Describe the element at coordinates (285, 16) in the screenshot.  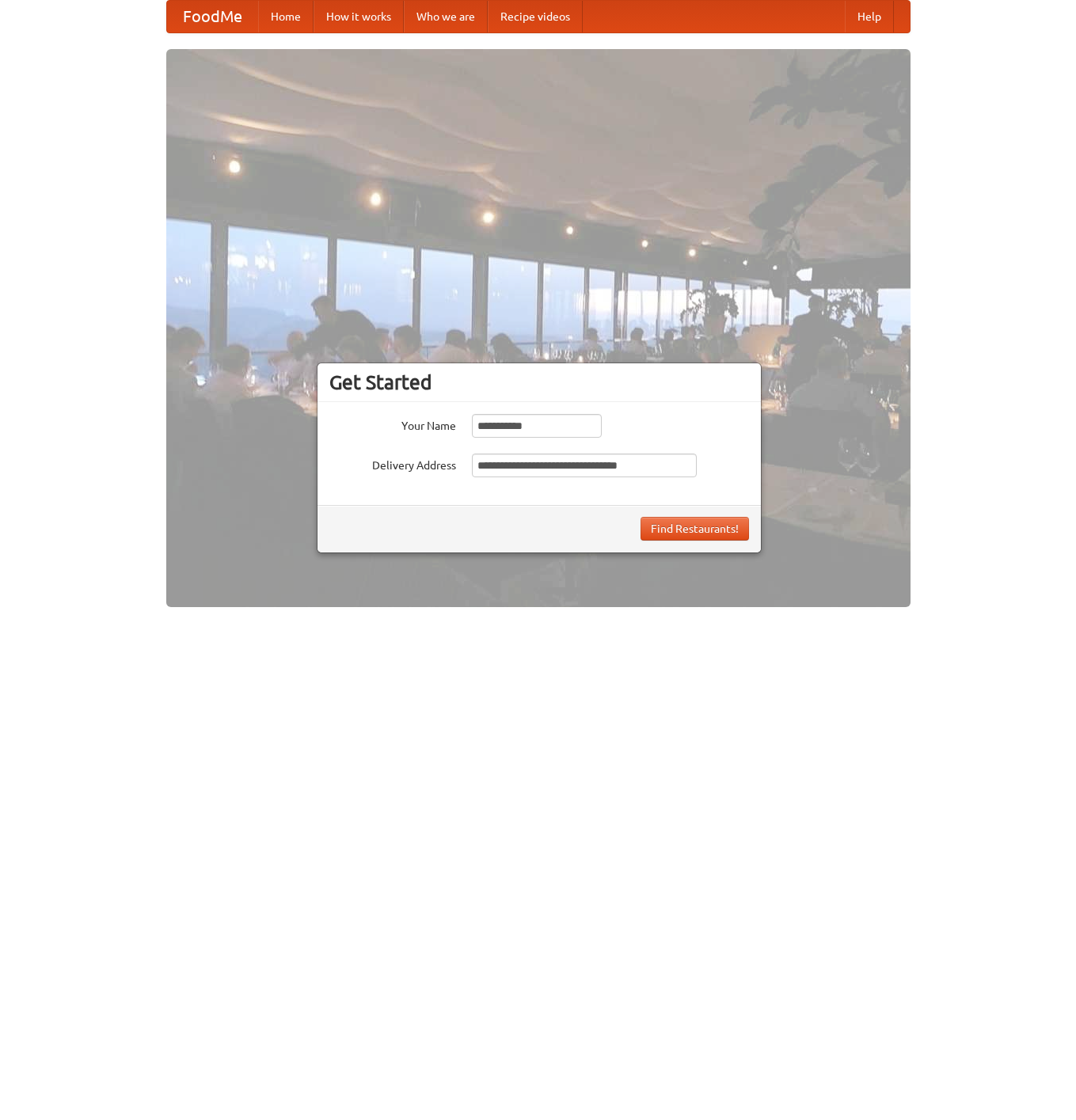
I see `a: Home` at that location.